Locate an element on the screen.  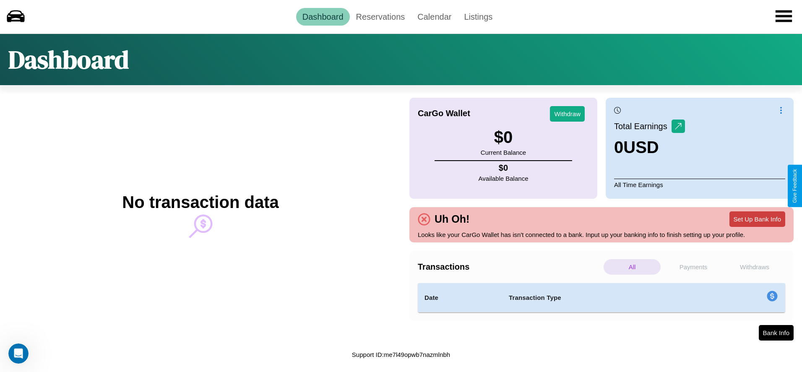
a: Calendar is located at coordinates (434, 17).